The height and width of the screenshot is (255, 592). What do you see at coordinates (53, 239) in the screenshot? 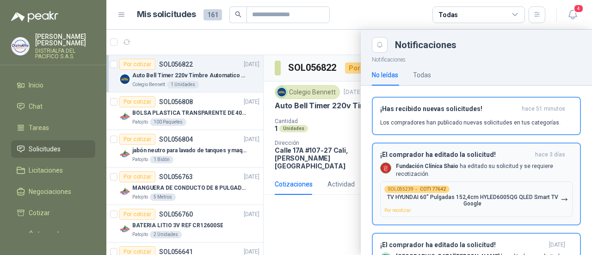
I see `a: Órdenes de Compra` at bounding box center [53, 239].